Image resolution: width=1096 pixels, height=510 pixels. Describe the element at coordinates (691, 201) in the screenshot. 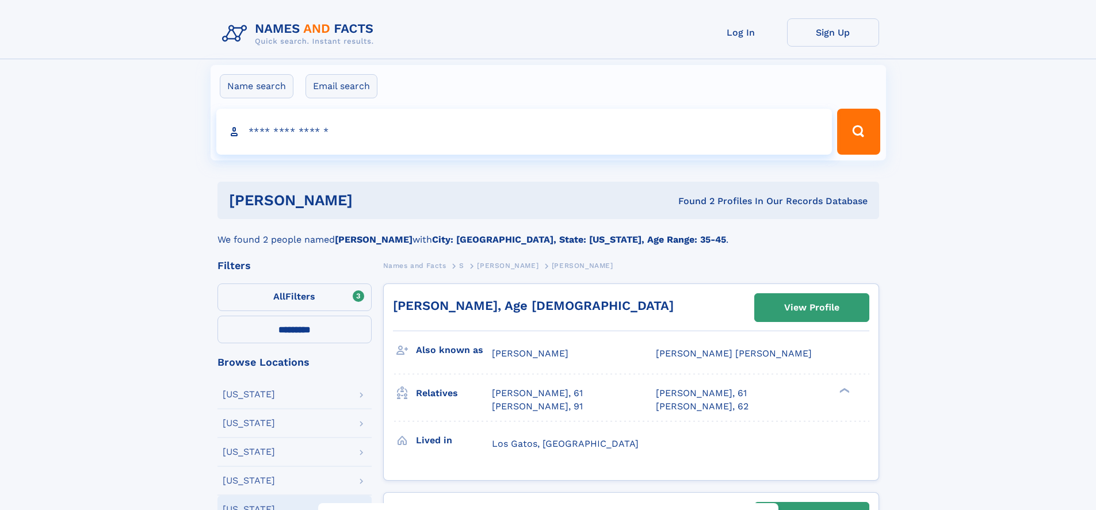

I see `div: Found 2 Profiles In Our Records Database` at that location.